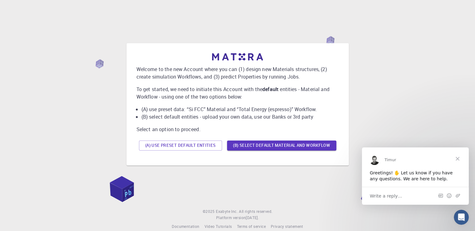 The width and height of the screenshot is (475, 231). What do you see at coordinates (181, 145) in the screenshot?
I see `button: (A) Use preset default entities` at bounding box center [181, 145].